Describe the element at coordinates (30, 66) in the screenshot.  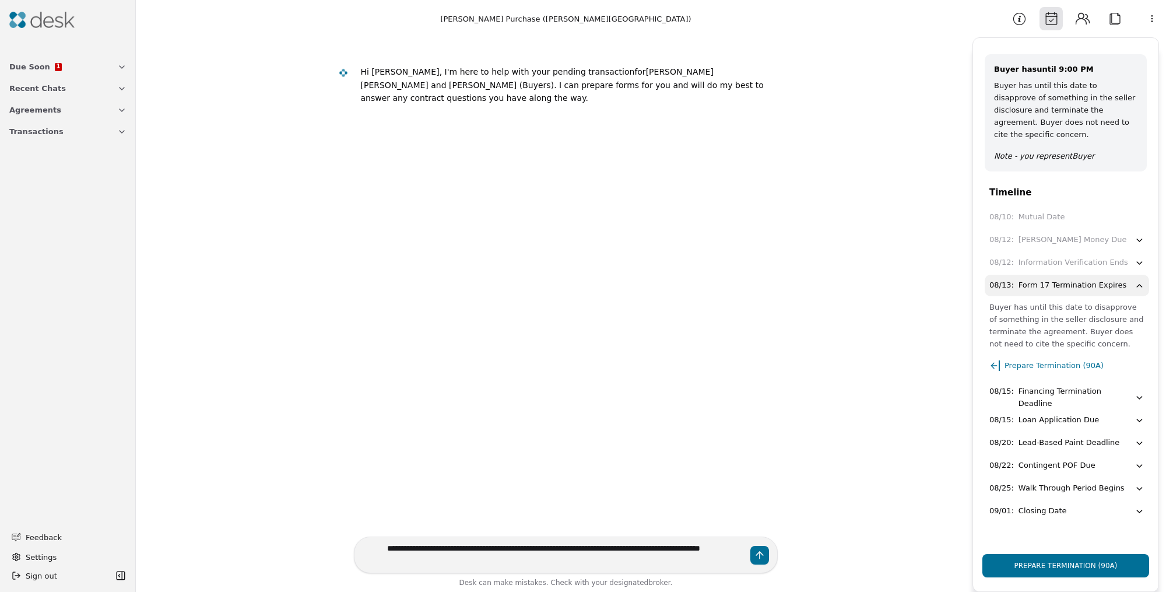
I see `span: Due Soon` at that location.